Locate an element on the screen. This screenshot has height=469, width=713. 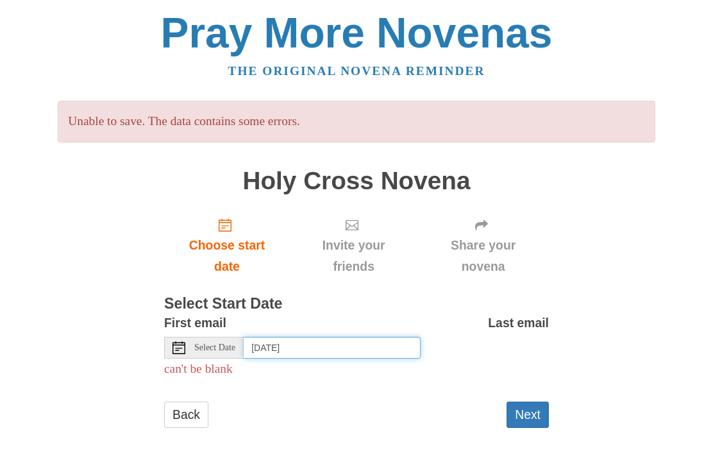
h1: Holy Cross Novena is located at coordinates (357, 181).